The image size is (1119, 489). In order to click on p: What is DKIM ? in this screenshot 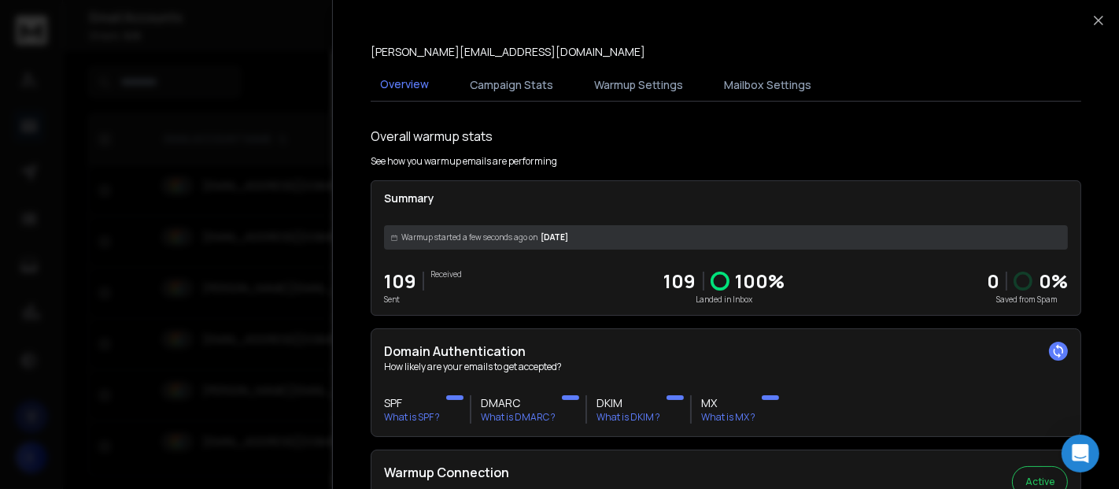, I will do `click(628, 417)`.